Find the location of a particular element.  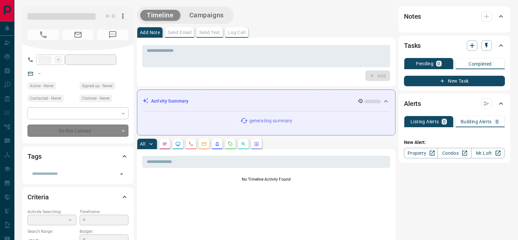

p: Pending is located at coordinates (424, 64).